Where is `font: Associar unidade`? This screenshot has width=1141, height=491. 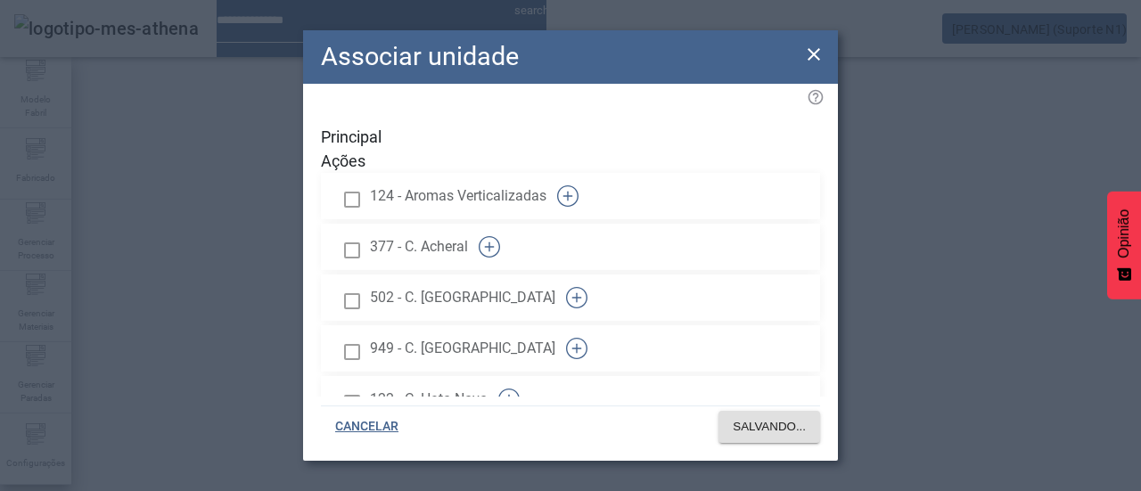
font: Associar unidade is located at coordinates (420, 56).